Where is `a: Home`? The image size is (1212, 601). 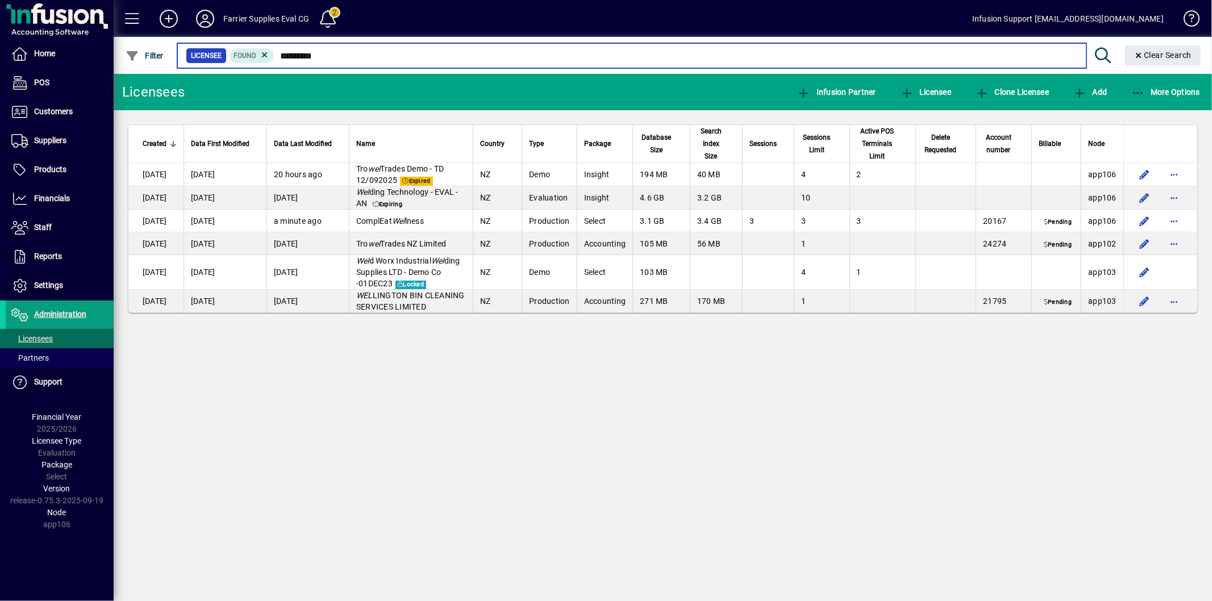
a: Home is located at coordinates (60, 54).